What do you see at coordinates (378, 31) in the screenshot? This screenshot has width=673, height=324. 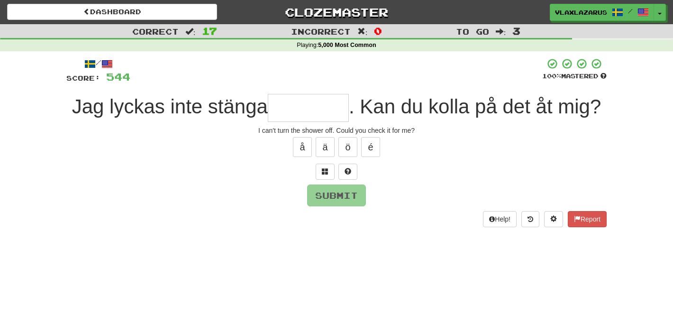 I see `span: 0` at bounding box center [378, 31].